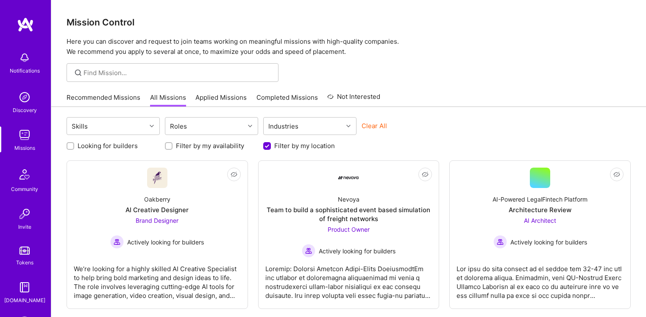  Describe the element at coordinates (157, 235) in the screenshot. I see `a: Company LogoOakberryAI Creative DesignerBrand Designer Actively looking for buildersActively look...` at that location.